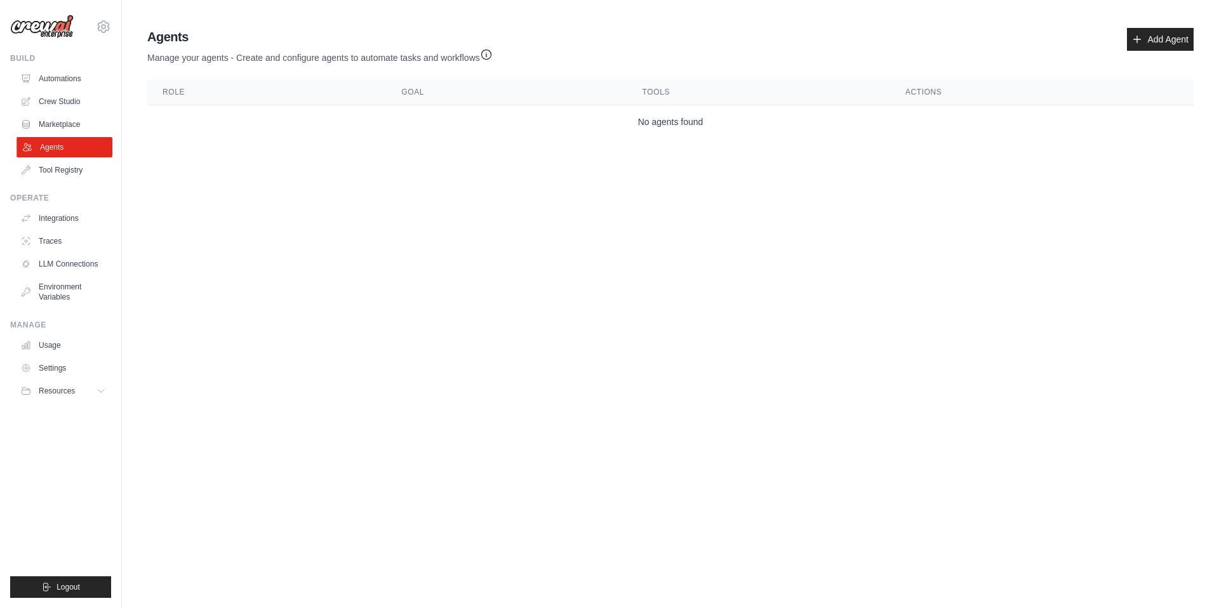 The width and height of the screenshot is (1219, 608). I want to click on a: Tool Registry, so click(63, 170).